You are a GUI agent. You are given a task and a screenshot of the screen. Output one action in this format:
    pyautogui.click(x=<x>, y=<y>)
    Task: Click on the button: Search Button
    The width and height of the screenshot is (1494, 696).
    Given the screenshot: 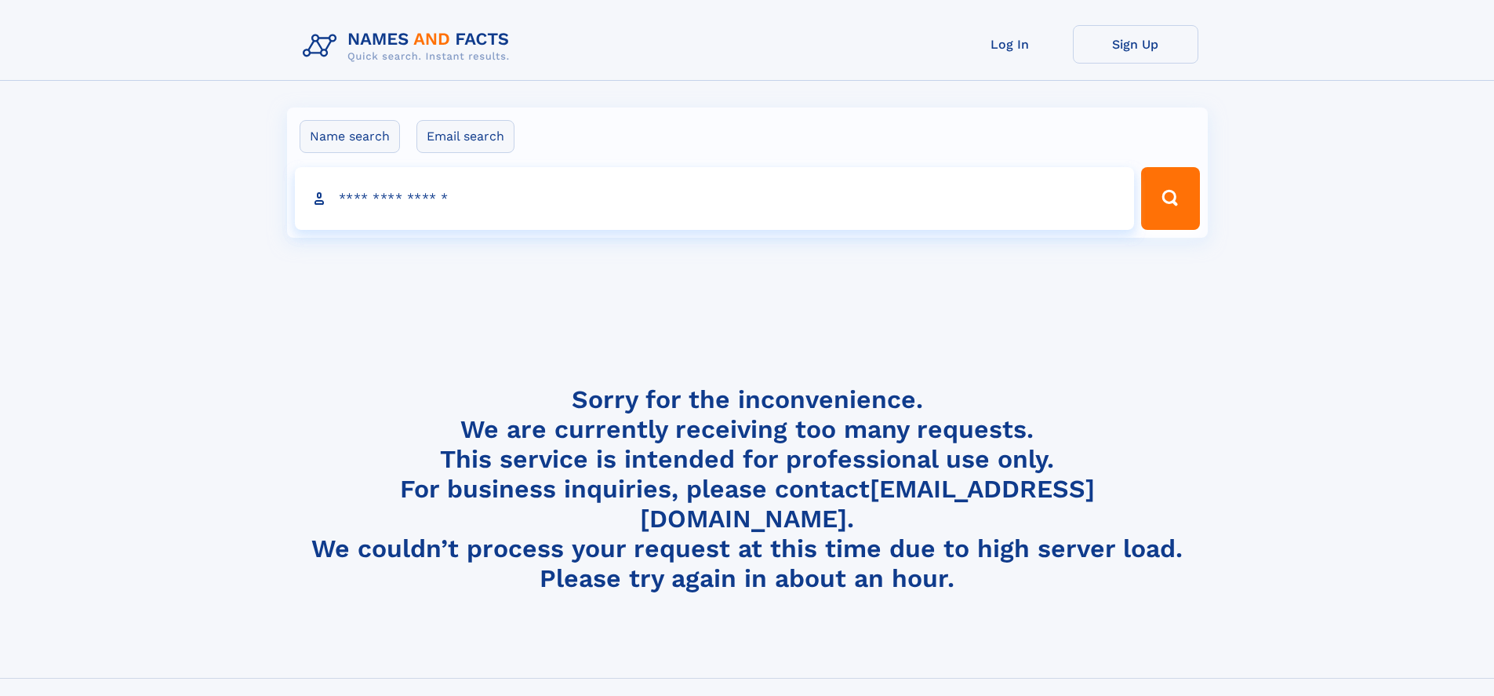 What is the action you would take?
    pyautogui.click(x=1170, y=198)
    